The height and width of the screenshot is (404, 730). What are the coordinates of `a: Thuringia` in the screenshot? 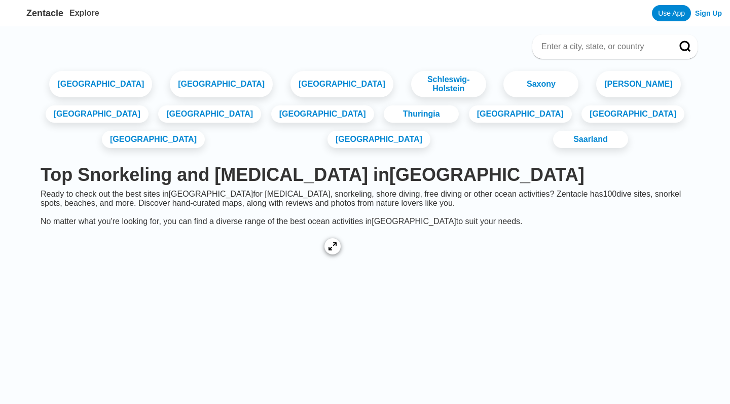 It's located at (421, 114).